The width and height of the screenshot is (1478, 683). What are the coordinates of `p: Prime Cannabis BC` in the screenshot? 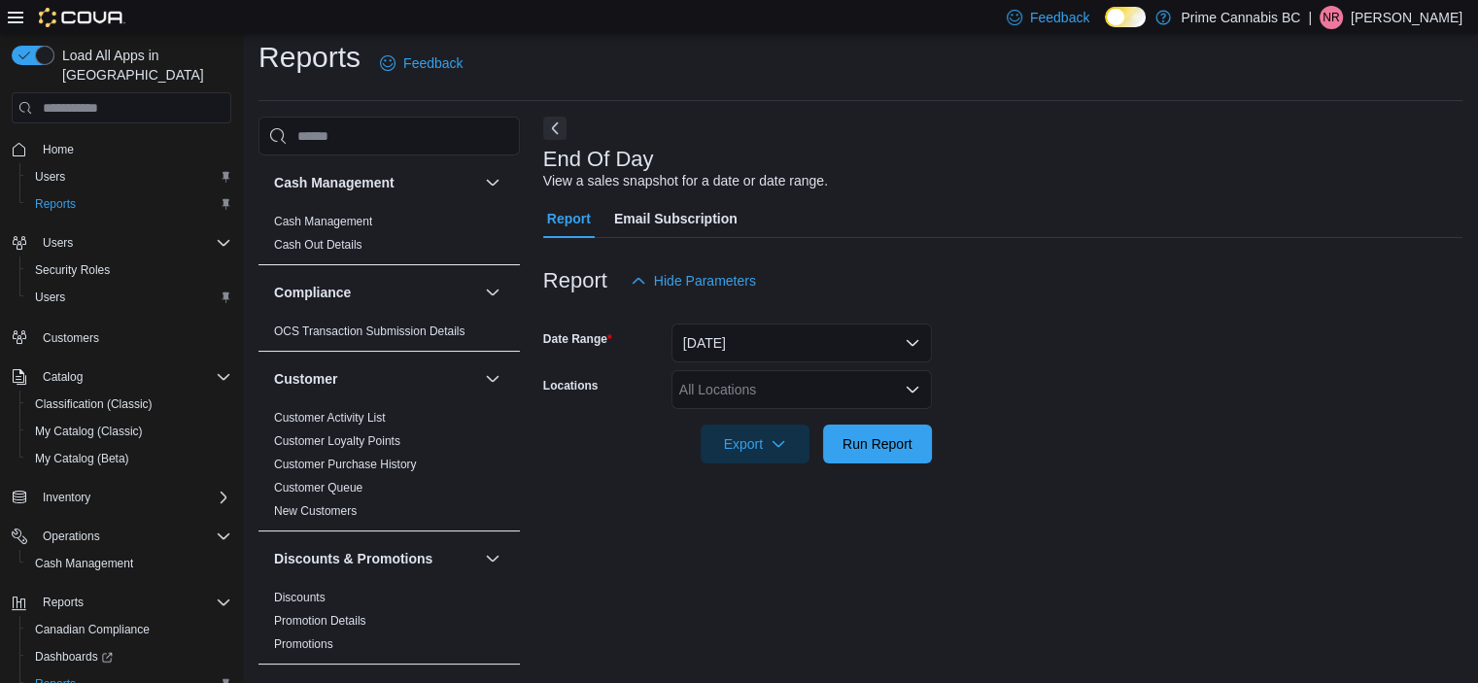 It's located at (1240, 17).